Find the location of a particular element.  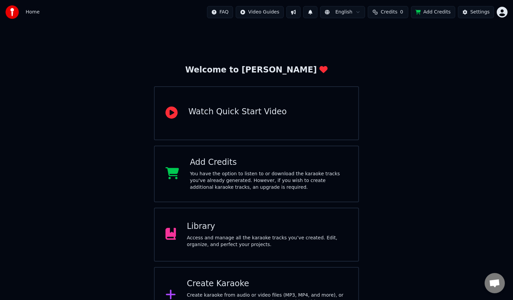

div: Watch Quick Start Video is located at coordinates (237, 112).